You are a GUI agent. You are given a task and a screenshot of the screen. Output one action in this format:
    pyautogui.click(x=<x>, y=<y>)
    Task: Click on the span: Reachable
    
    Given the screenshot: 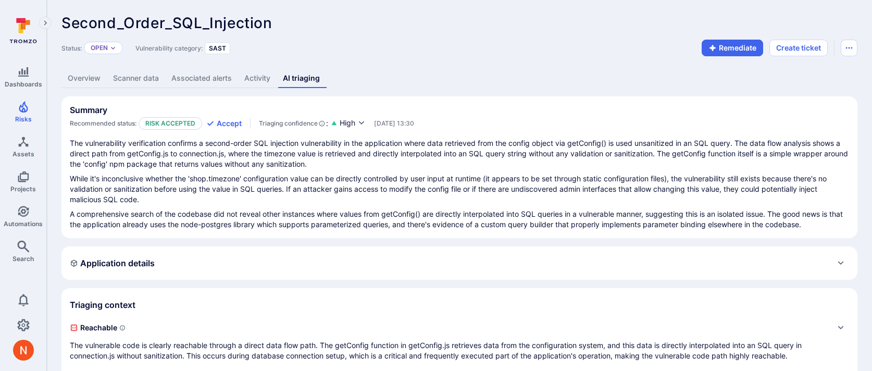 What is the action you would take?
    pyautogui.click(x=449, y=328)
    